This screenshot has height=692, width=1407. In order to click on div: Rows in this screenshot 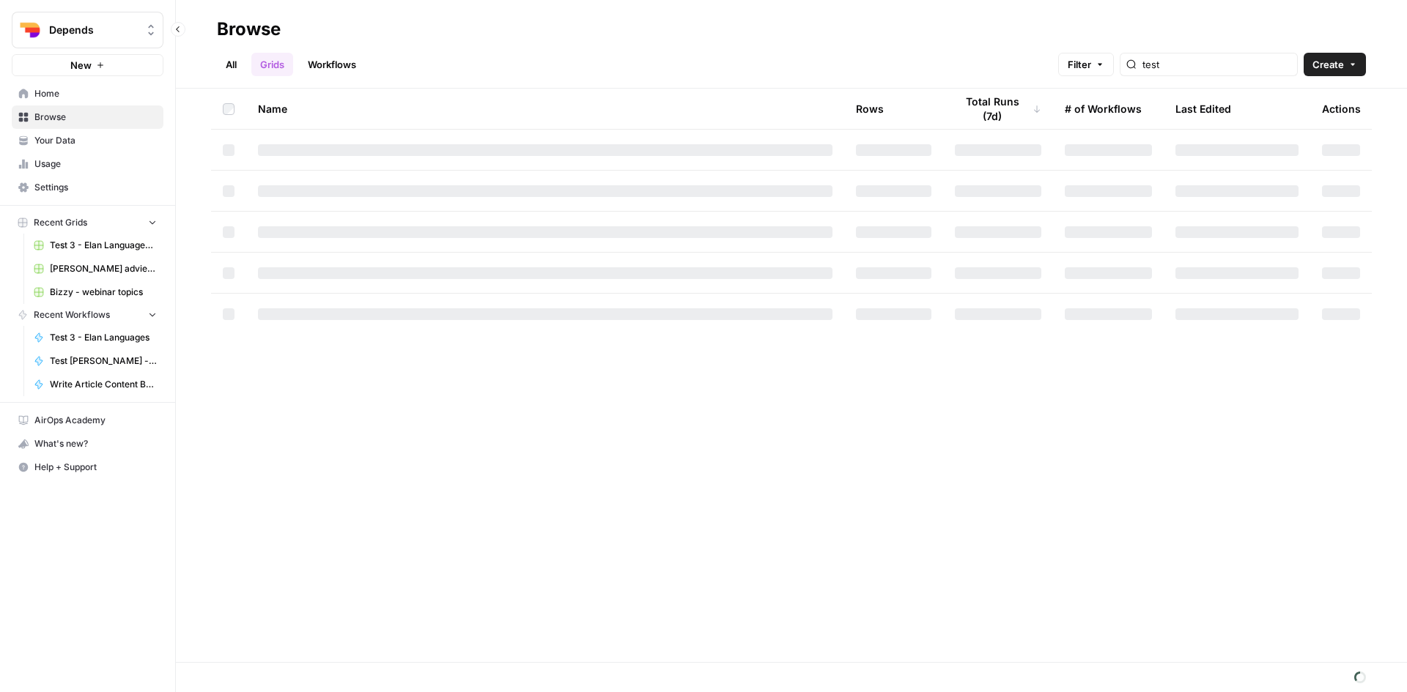, I will do `click(870, 108)`.